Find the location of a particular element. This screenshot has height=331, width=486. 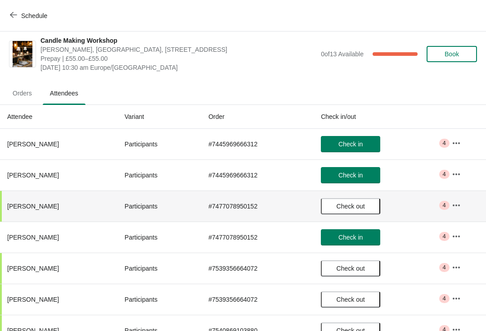

th: Variant is located at coordinates (159, 117).